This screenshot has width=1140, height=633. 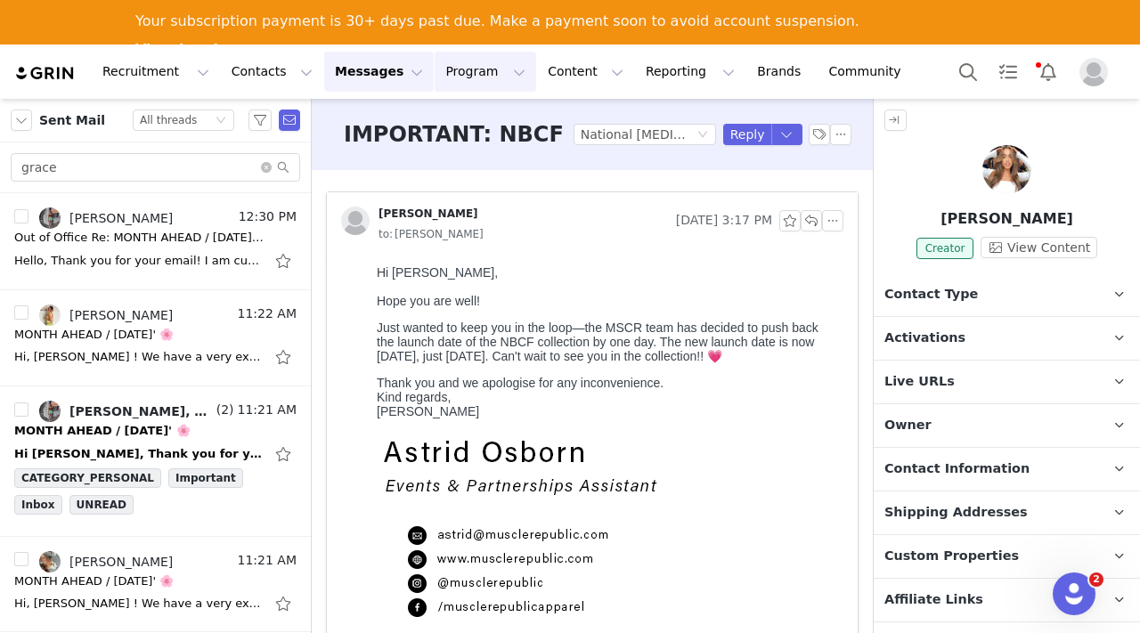 What do you see at coordinates (919, 382) in the screenshot?
I see `span: Live URLs` at bounding box center [919, 382].